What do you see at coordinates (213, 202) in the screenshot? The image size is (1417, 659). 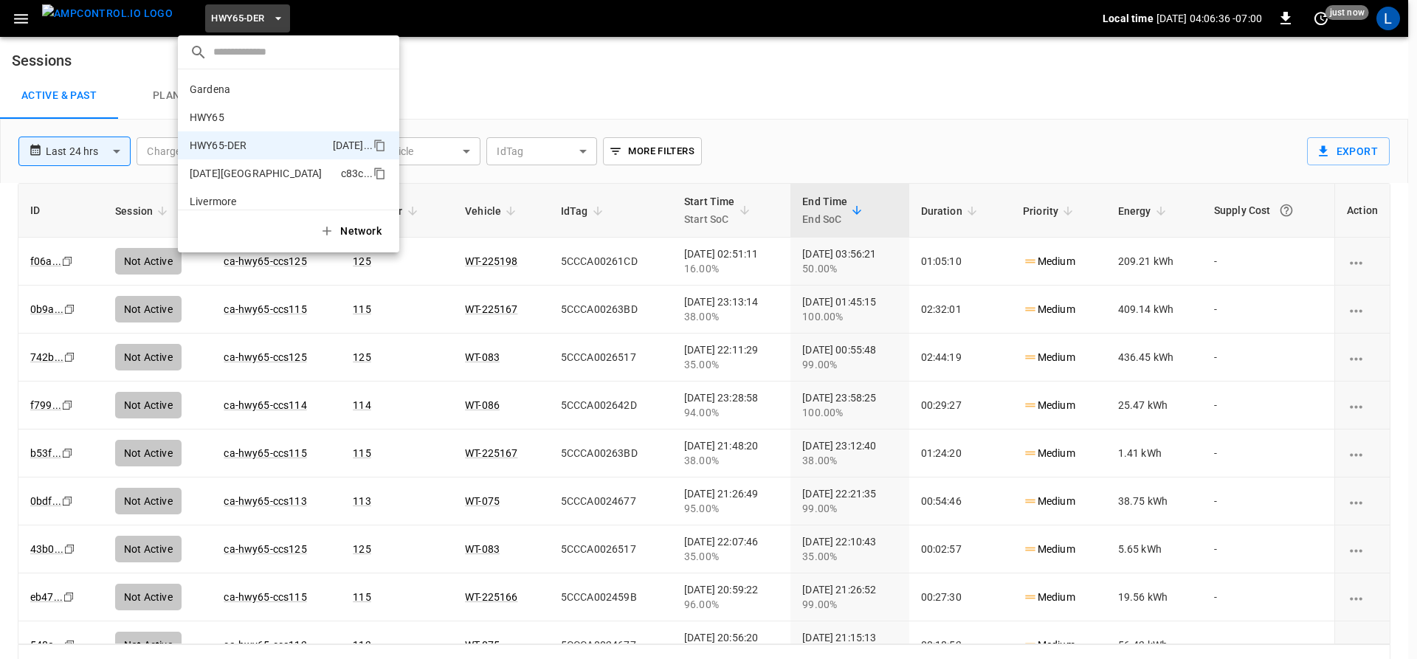 I see `p: Livermore` at bounding box center [213, 202].